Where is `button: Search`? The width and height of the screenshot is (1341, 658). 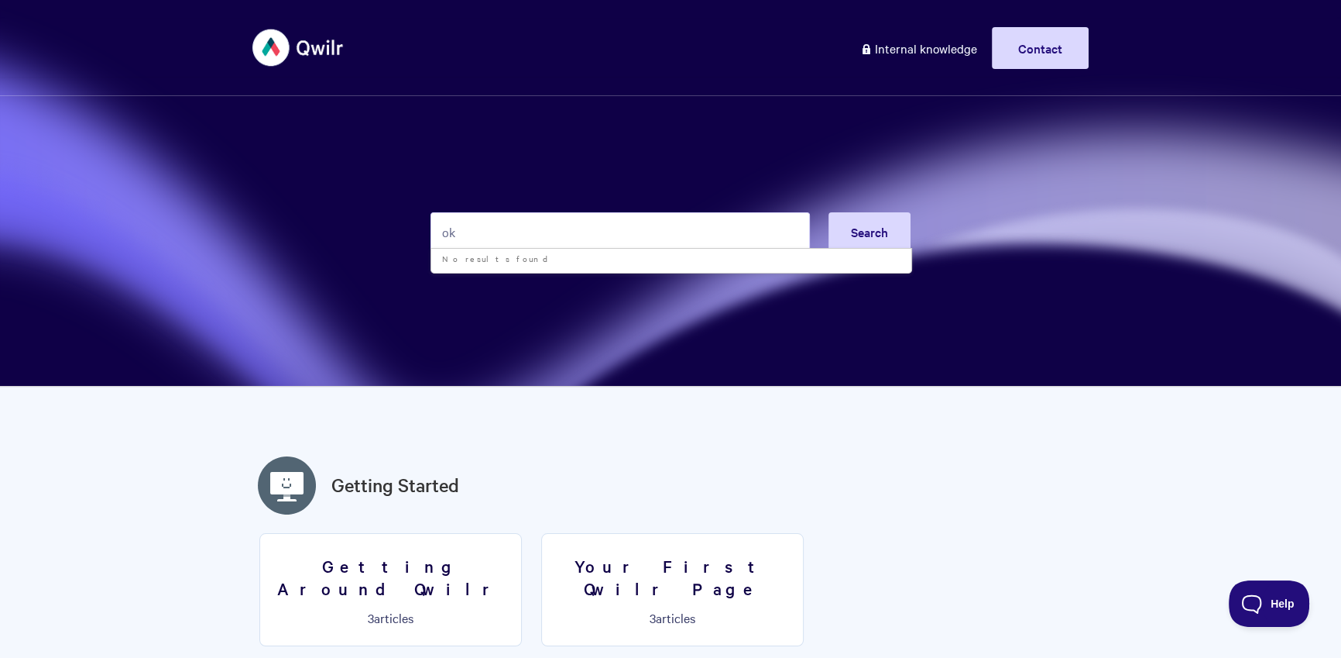 button: Search is located at coordinates (870, 232).